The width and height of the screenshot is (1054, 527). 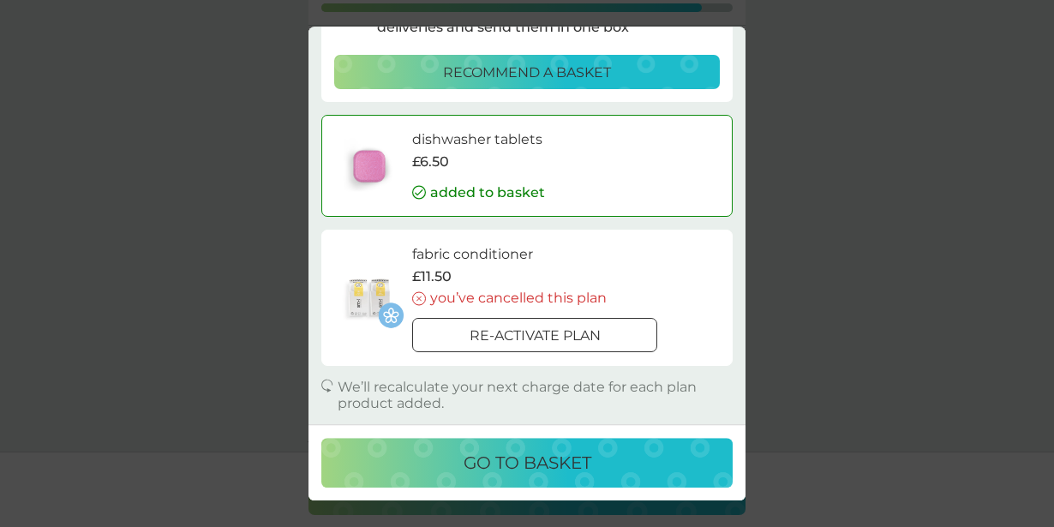 I want to click on p: go to basket, so click(x=527, y=463).